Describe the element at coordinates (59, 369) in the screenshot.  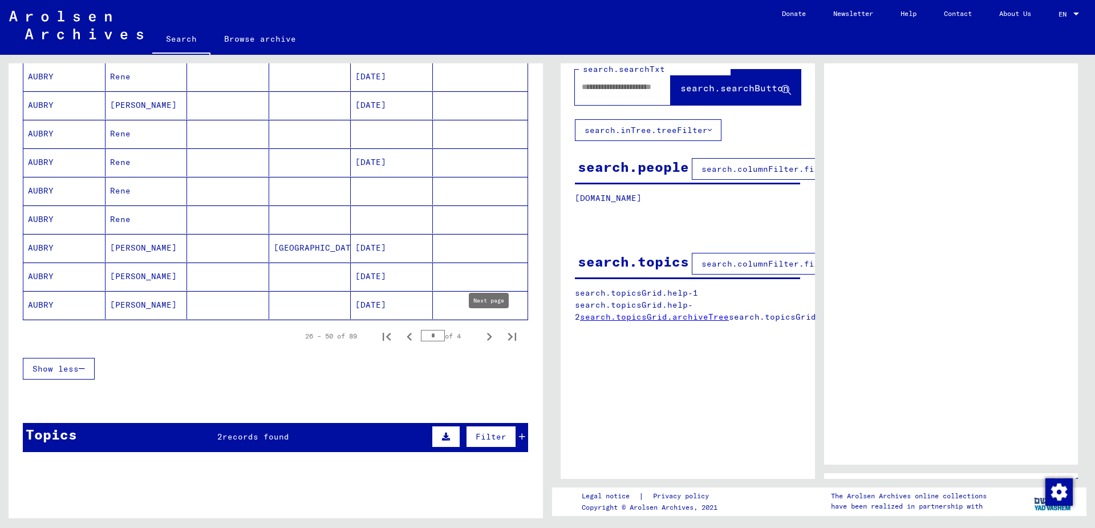
I see `button: Show less` at that location.